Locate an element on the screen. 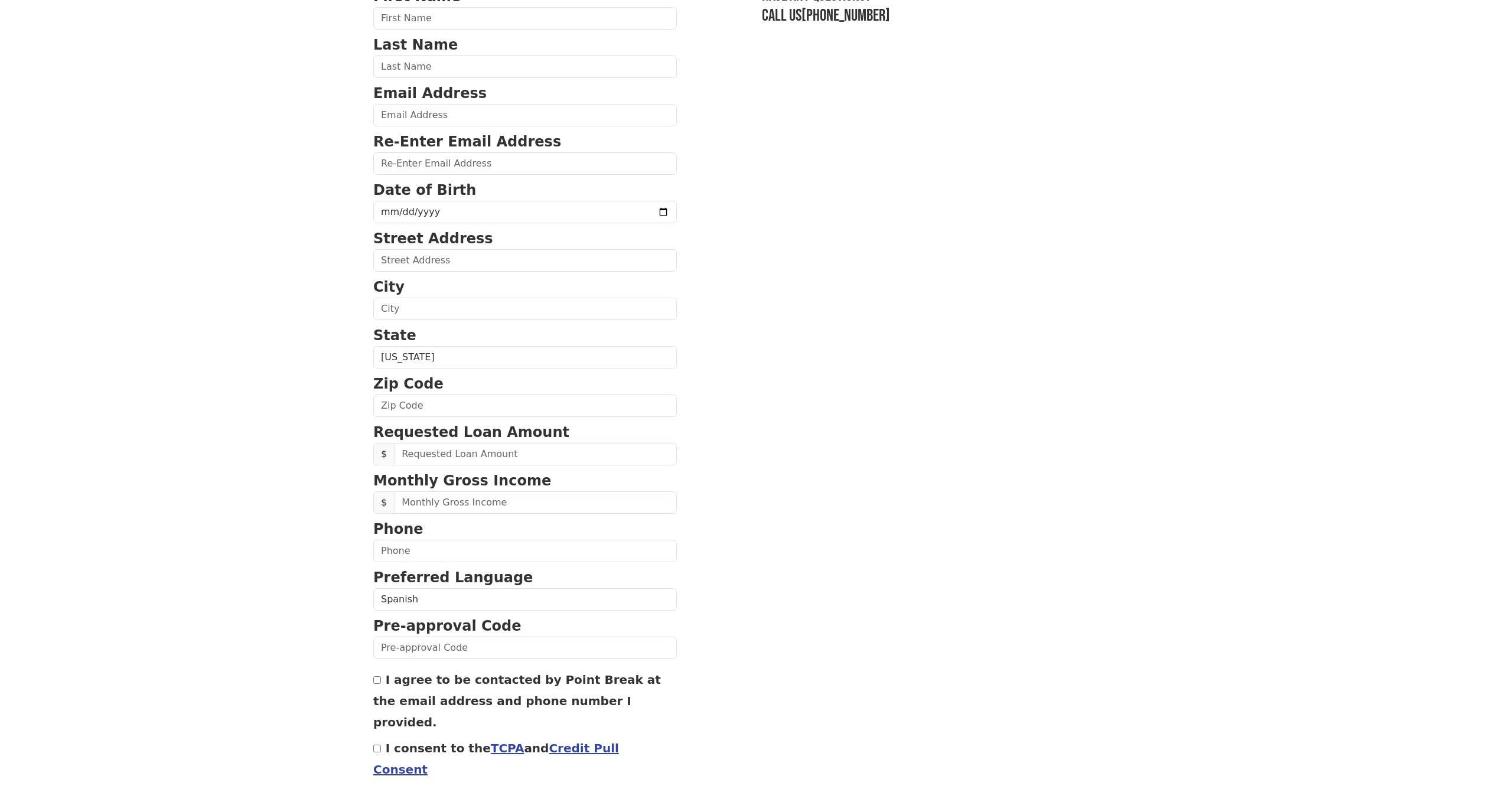 The height and width of the screenshot is (799, 1512). input: First Name is located at coordinates (525, 19).